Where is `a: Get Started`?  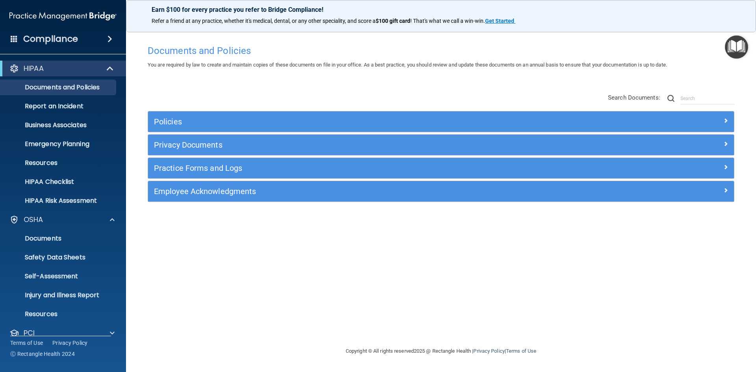 a: Get Started is located at coordinates (500, 21).